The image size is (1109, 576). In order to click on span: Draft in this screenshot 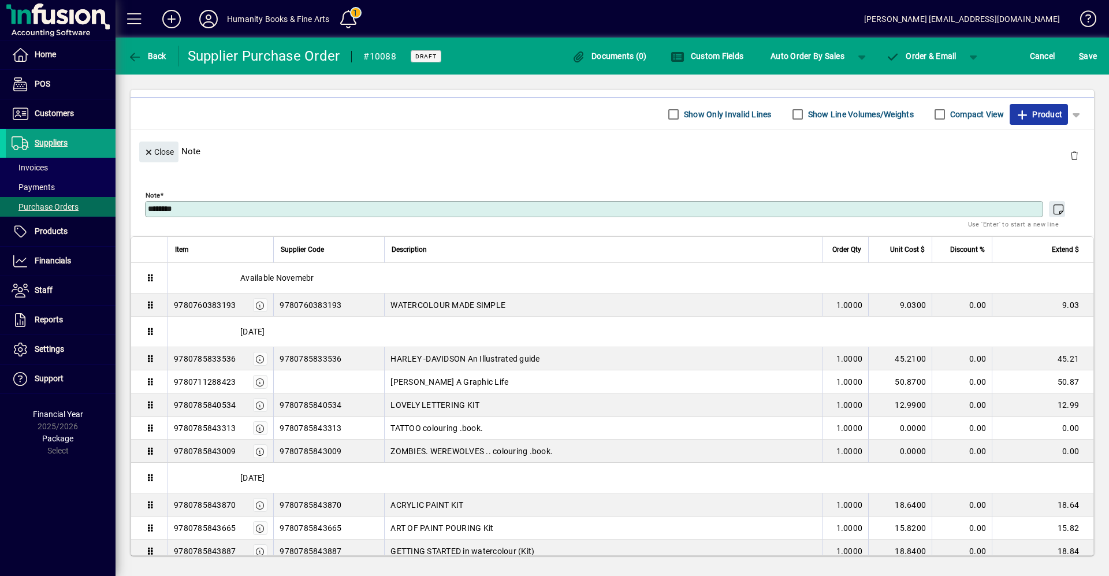, I will do `click(426, 56)`.